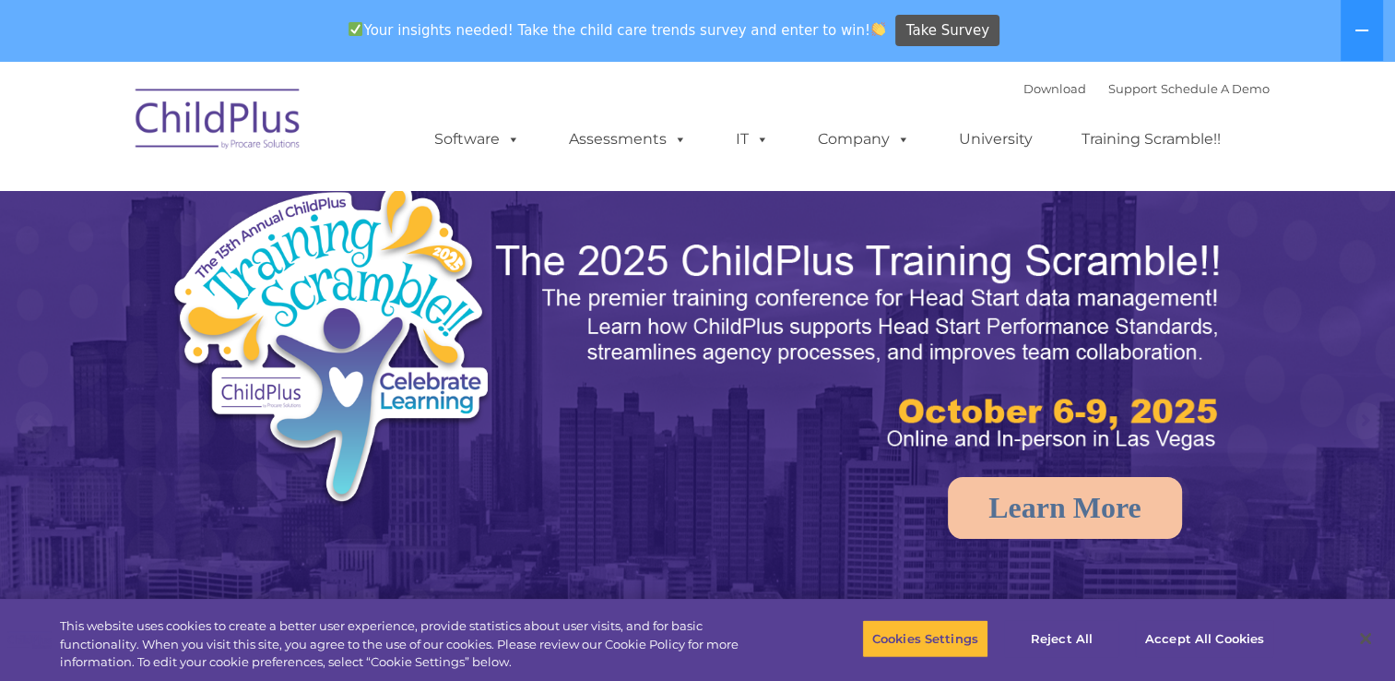  What do you see at coordinates (947, 30) in the screenshot?
I see `a: Take Survey` at bounding box center [947, 30].